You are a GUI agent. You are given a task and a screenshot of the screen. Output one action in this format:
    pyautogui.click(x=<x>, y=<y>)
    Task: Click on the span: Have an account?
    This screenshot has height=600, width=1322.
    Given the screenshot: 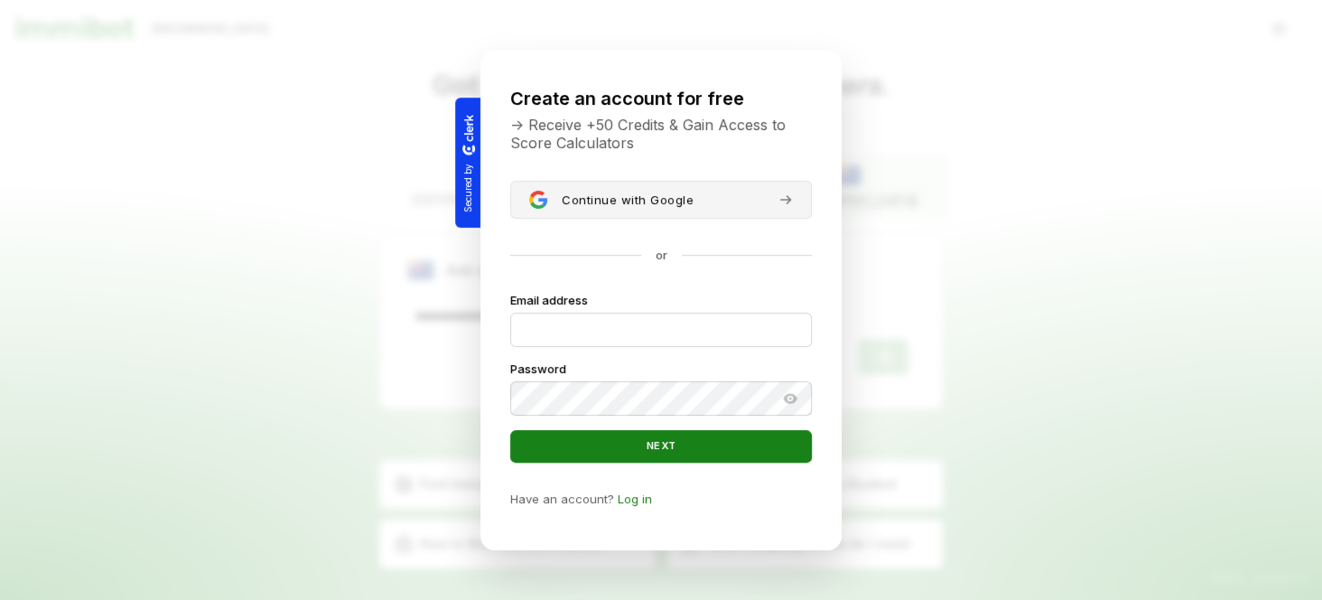 What is the action you would take?
    pyautogui.click(x=562, y=499)
    